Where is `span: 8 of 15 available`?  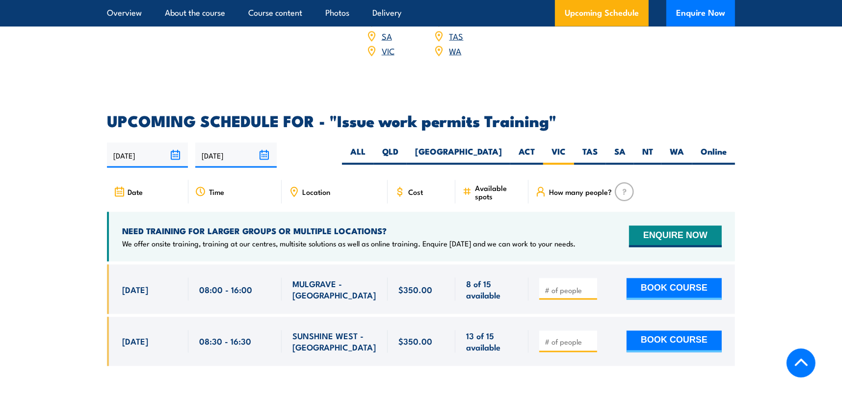
span: 8 of 15 available is located at coordinates (492, 289).